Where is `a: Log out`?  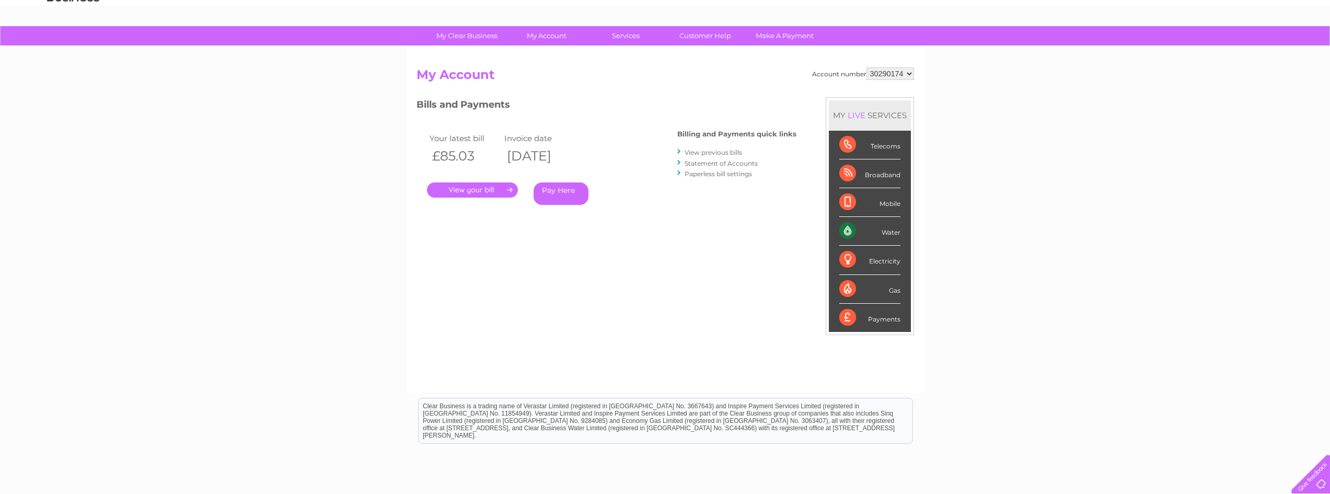 a: Log out is located at coordinates (1308, 48).